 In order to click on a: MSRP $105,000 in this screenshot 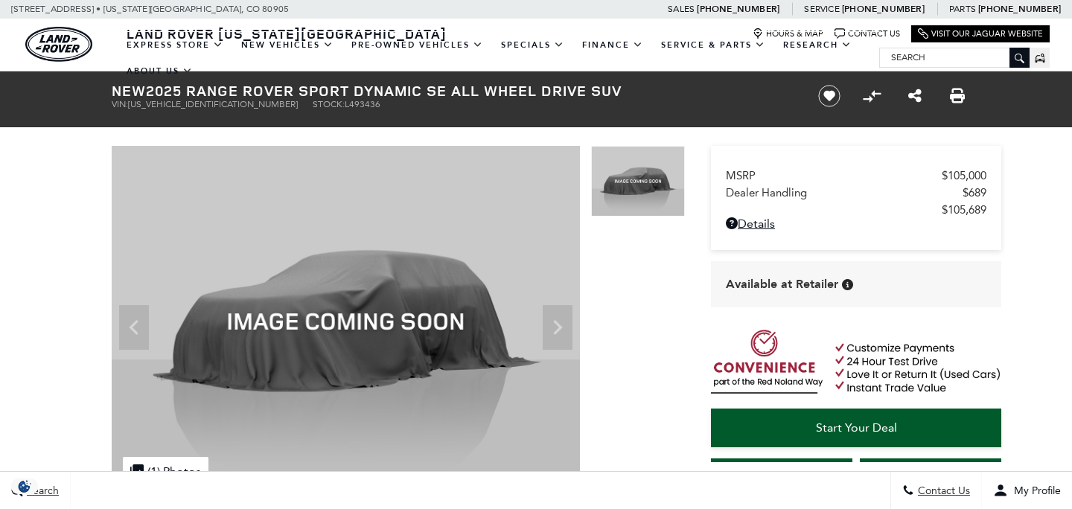, I will do `click(856, 176)`.